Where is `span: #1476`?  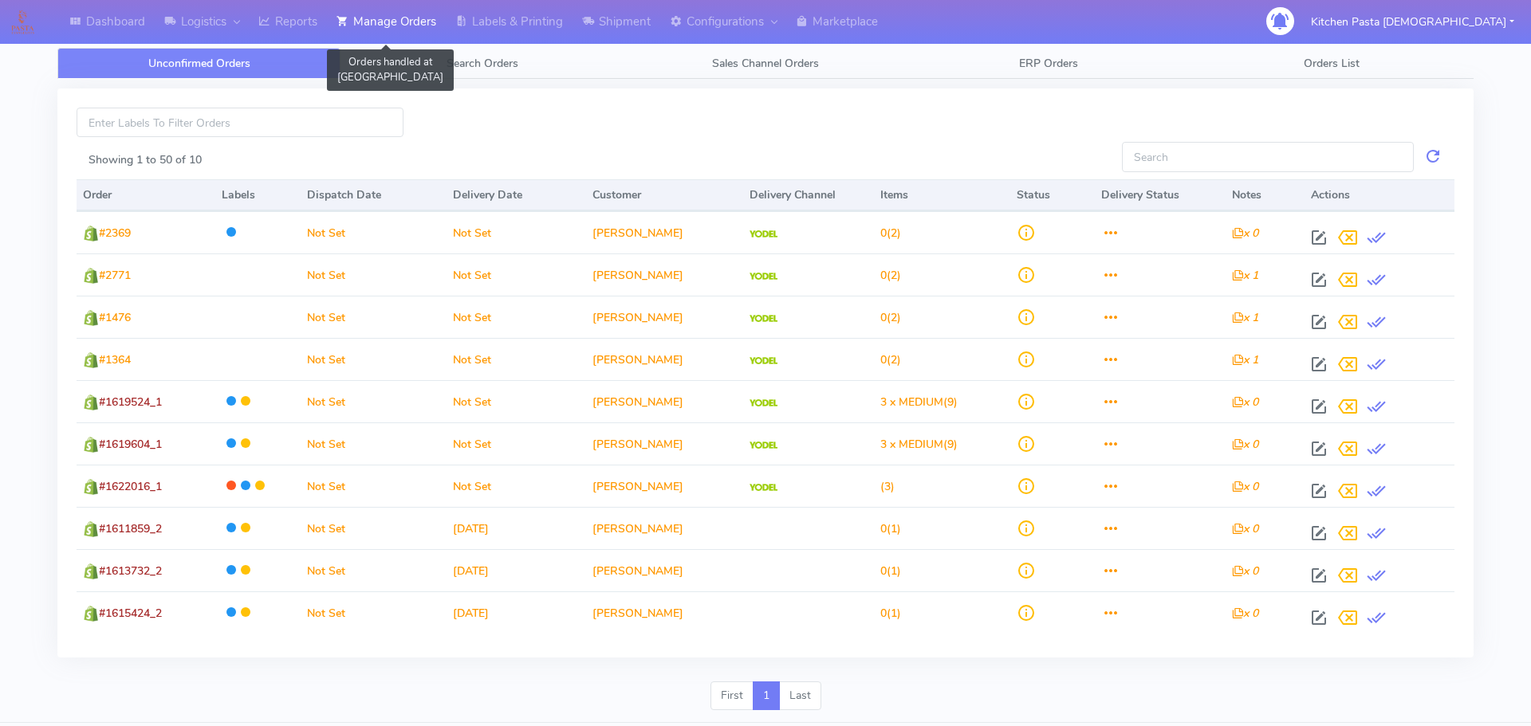
span: #1476 is located at coordinates (115, 317).